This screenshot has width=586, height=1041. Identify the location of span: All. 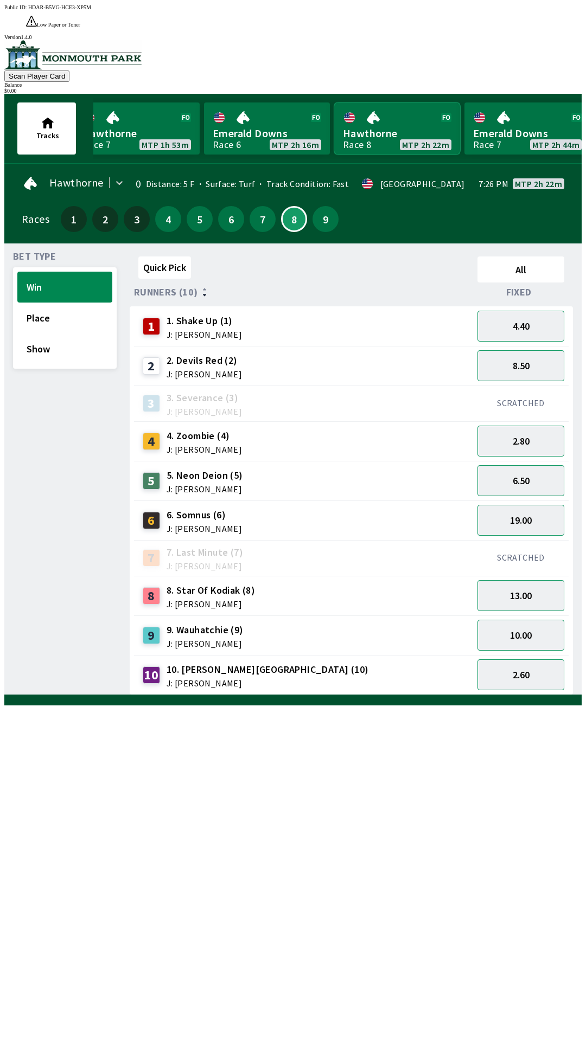
(521, 270).